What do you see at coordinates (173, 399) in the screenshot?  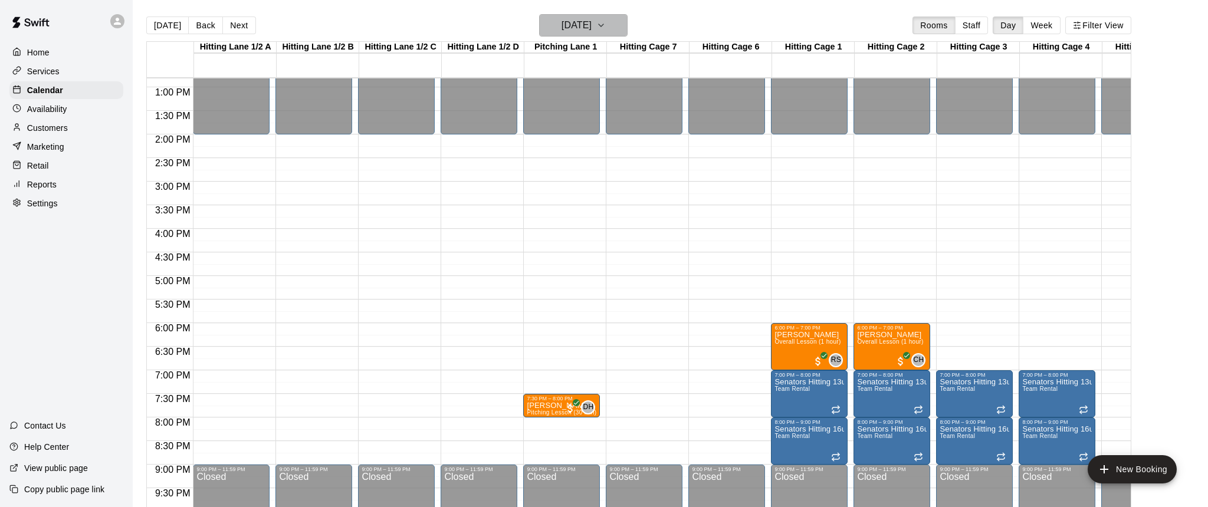 I see `span: 7:30 PM` at bounding box center [173, 399].